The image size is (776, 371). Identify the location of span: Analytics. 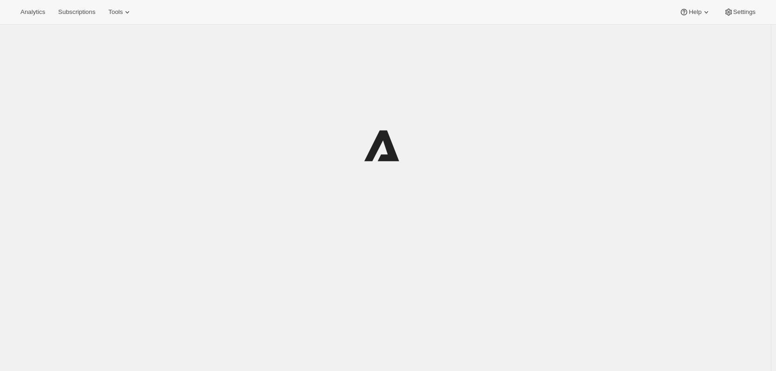
(33, 12).